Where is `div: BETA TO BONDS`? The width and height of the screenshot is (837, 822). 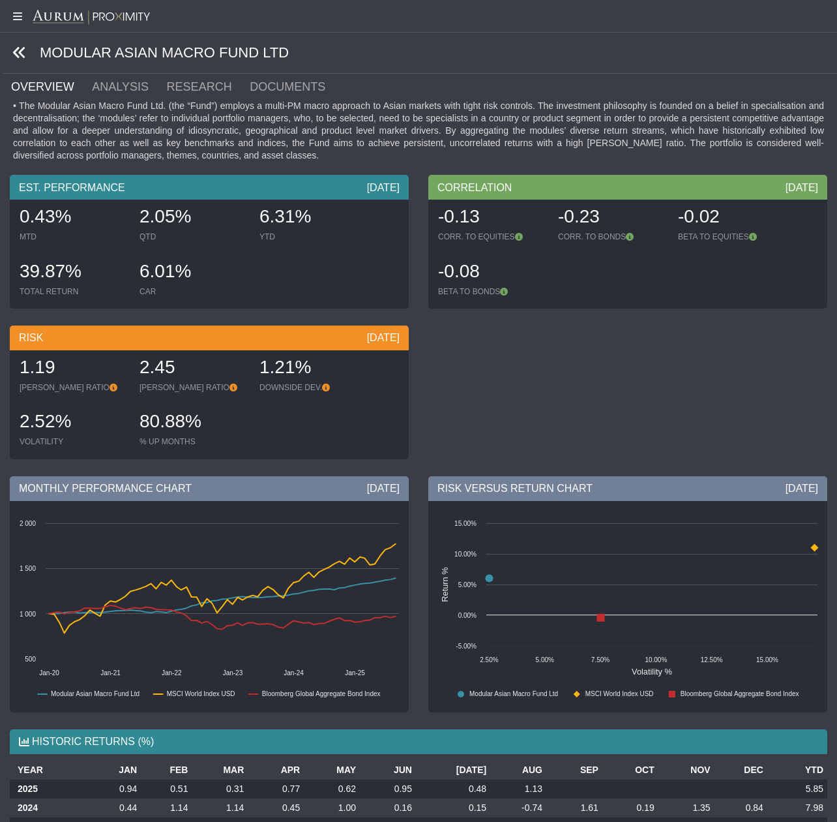 div: BETA TO BONDS is located at coordinates (492, 291).